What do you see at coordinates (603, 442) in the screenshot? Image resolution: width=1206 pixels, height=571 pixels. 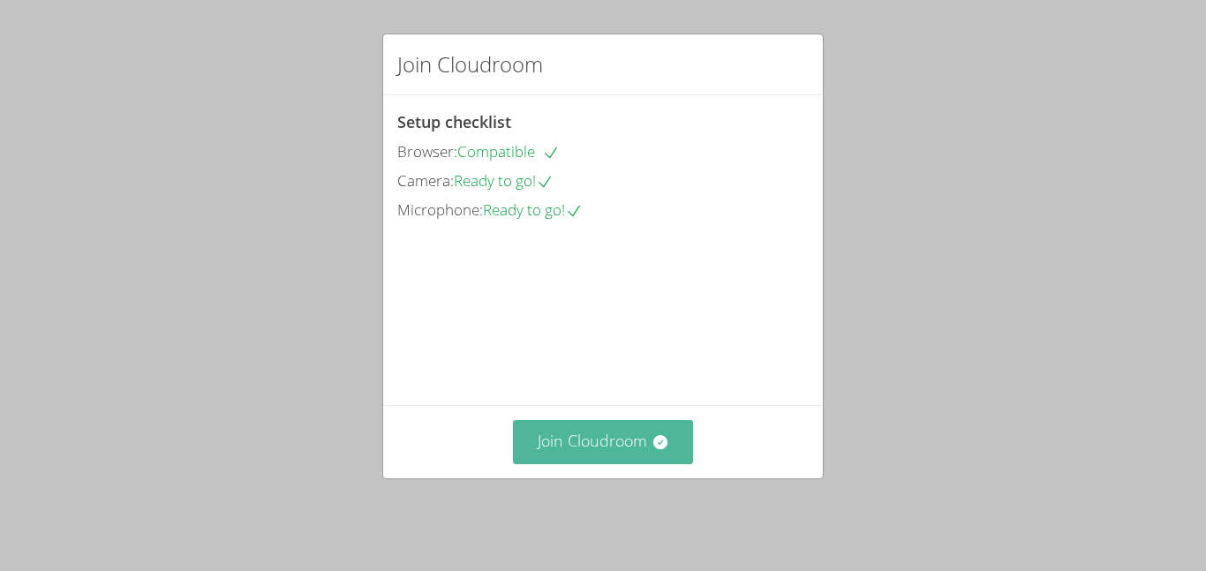 I see `button: Join Cloudroom` at bounding box center [603, 442].